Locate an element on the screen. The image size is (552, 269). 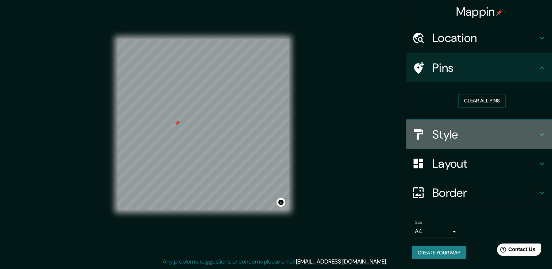
p: Any problems, suggestions, or concerns please email . is located at coordinates (274, 262).